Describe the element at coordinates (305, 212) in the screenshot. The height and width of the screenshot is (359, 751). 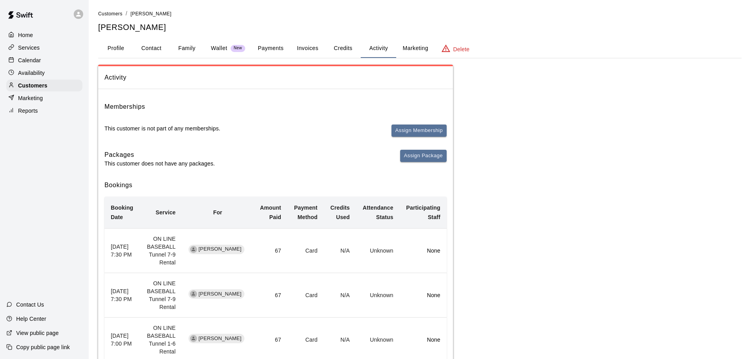
I see `b: Payment Method` at that location.